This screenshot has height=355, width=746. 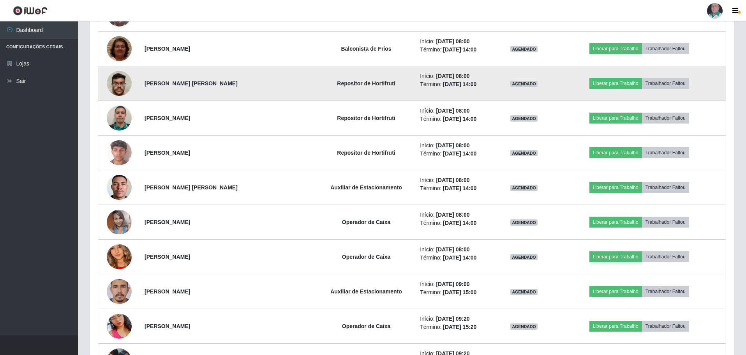 What do you see at coordinates (119, 257) in the screenshot?
I see `img: 1748920057634.jpeg` at bounding box center [119, 257].